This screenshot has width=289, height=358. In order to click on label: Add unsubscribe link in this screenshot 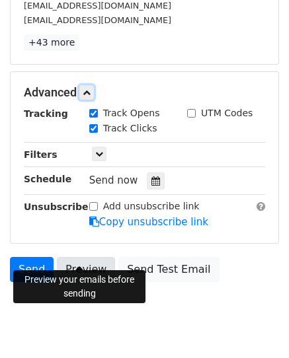, I will do `click(151, 206)`.